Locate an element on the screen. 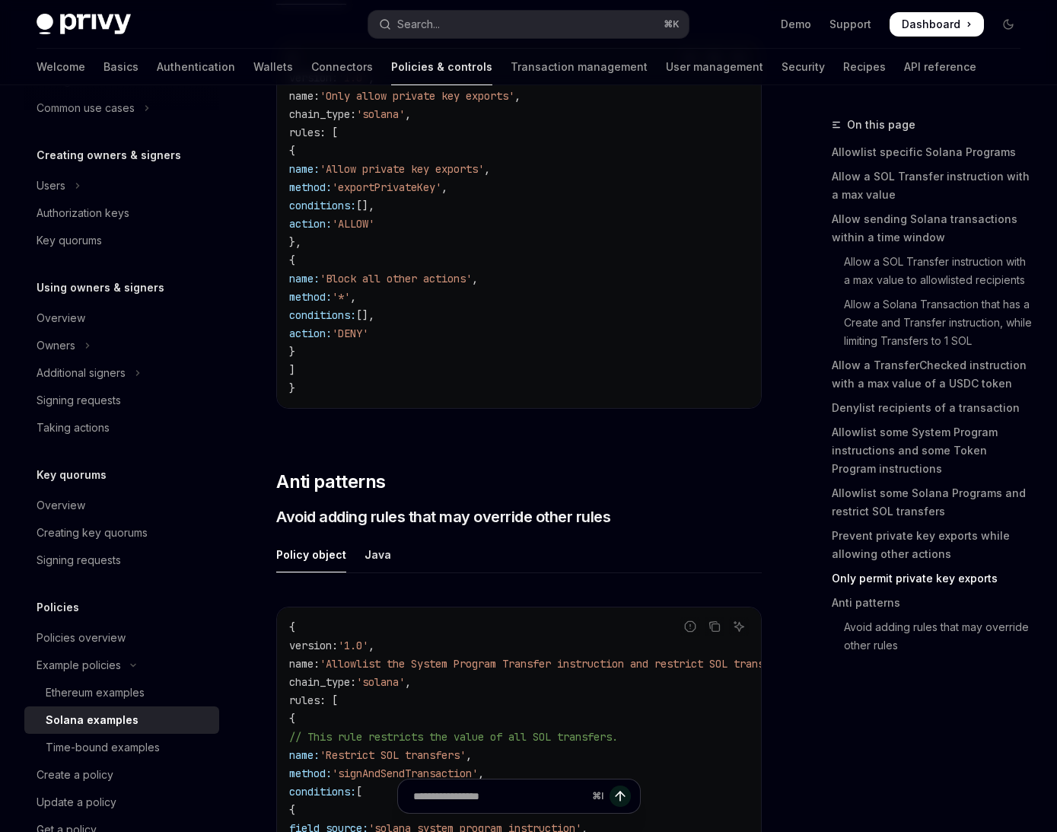 Image resolution: width=1057 pixels, height=832 pixels. div: Search... is located at coordinates (418, 24).